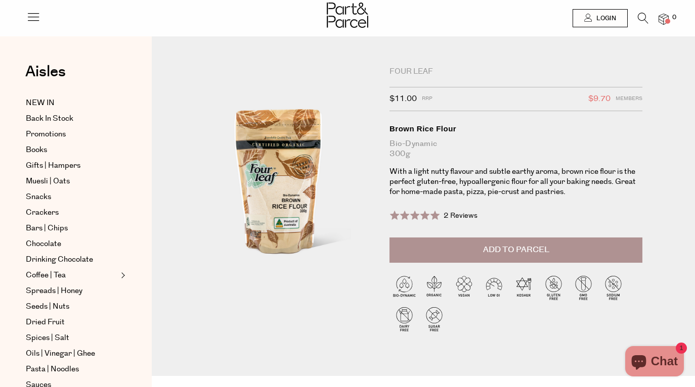  I want to click on span: Back In Stock, so click(50, 119).